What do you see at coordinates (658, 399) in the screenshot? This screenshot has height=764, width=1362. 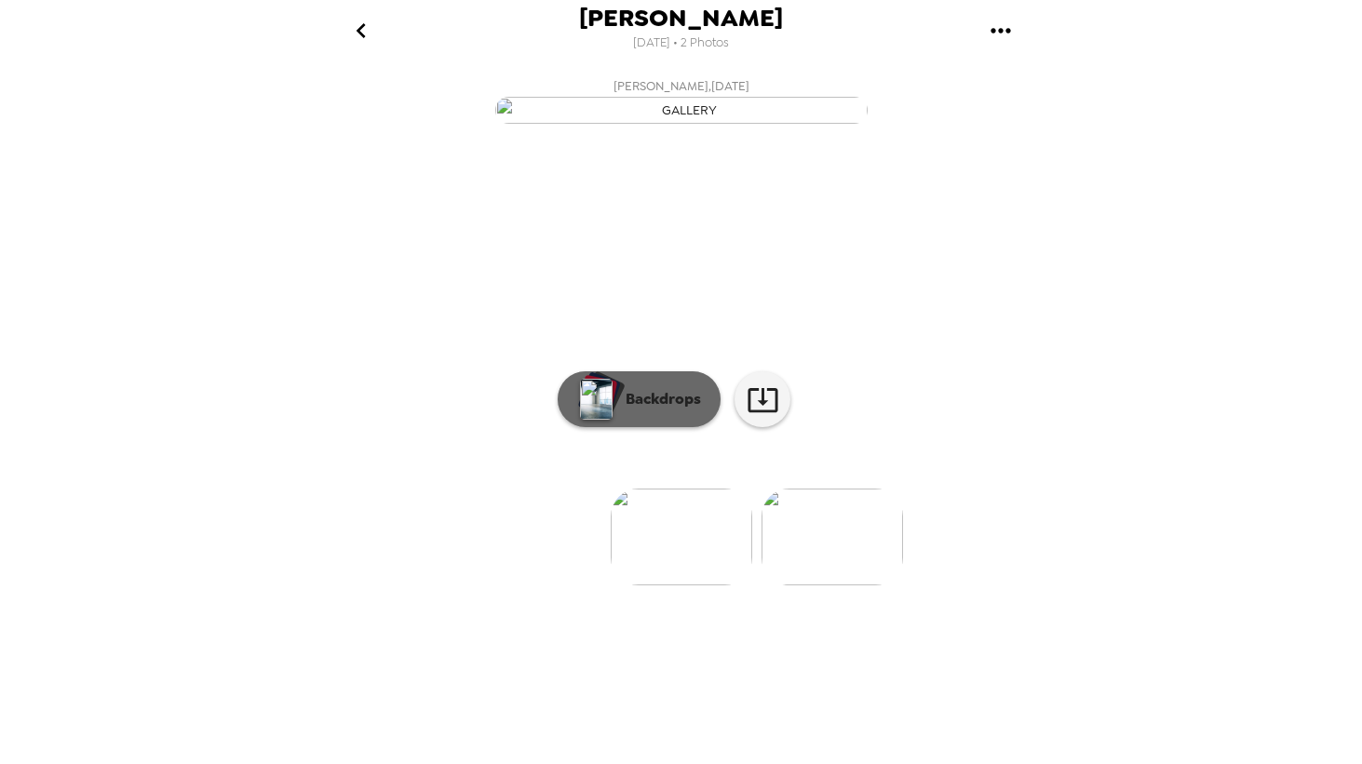 I see `p: Backdrops` at bounding box center [658, 399].